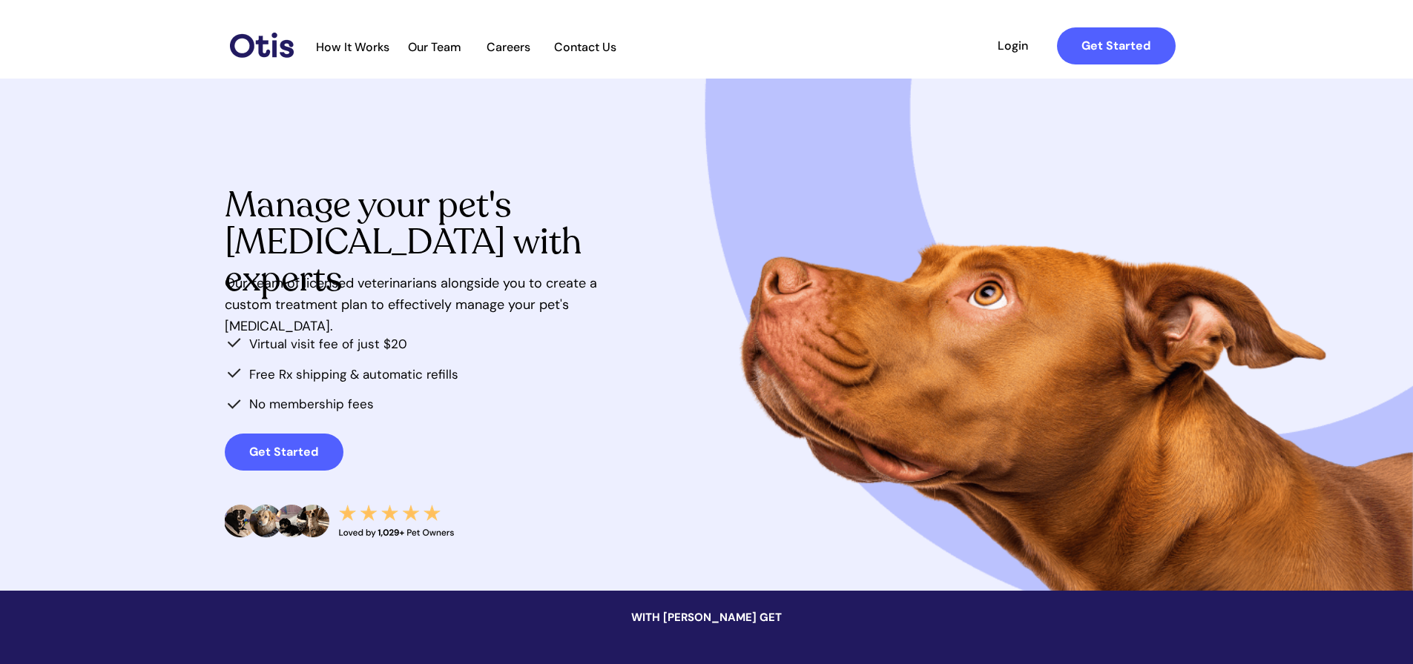  What do you see at coordinates (354, 374) in the screenshot?
I see `span: Free Rx shipping & automatic refills` at bounding box center [354, 374].